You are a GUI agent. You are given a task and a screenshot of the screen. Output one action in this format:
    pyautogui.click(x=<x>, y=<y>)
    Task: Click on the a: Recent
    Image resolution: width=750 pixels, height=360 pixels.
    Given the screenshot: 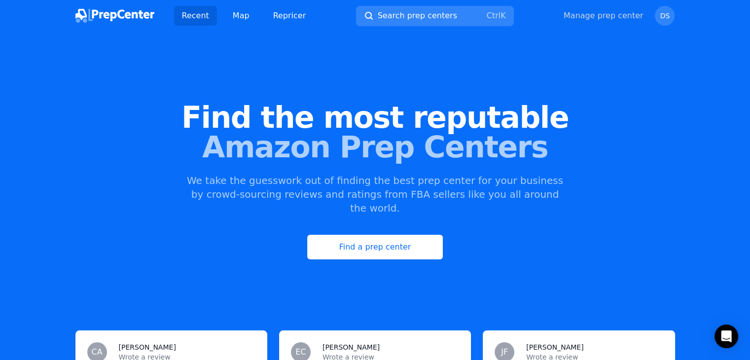 What is the action you would take?
    pyautogui.click(x=195, y=16)
    